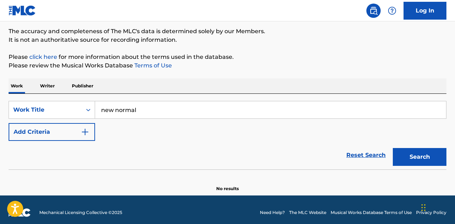 The width and height of the screenshot is (455, 224). What do you see at coordinates (419, 157) in the screenshot?
I see `button: Search` at bounding box center [419, 157].